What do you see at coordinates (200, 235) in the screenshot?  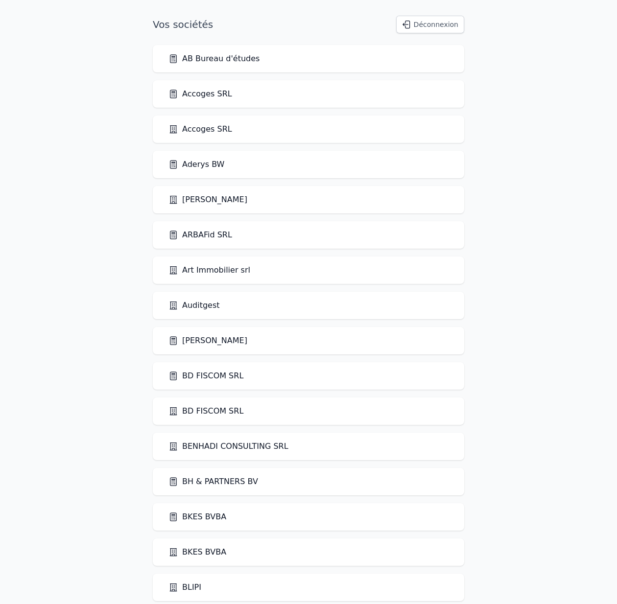 I see `a: ARBAFid SRL` at bounding box center [200, 235].